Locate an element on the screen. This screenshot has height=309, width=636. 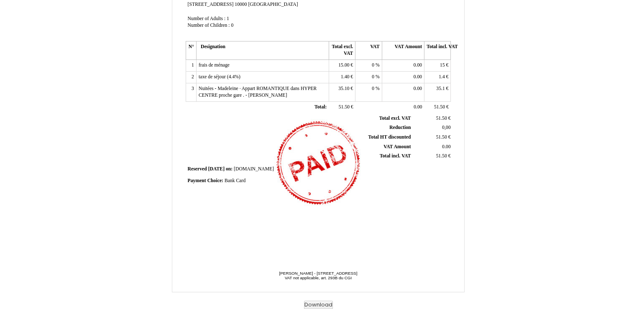
span: 1 is located at coordinates (228, 18).